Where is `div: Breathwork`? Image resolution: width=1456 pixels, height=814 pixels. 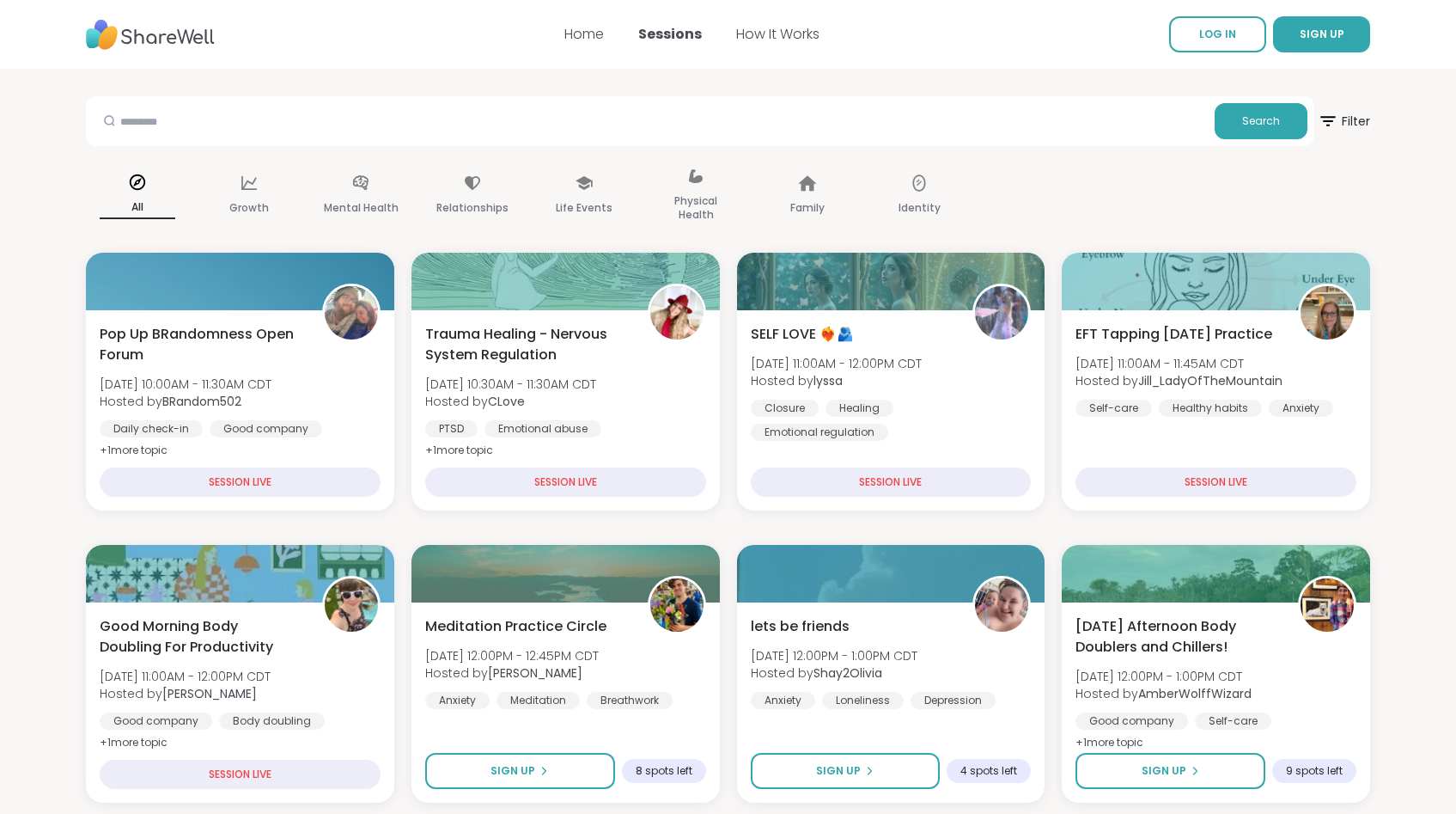
div: Breathwork is located at coordinates (630, 700).